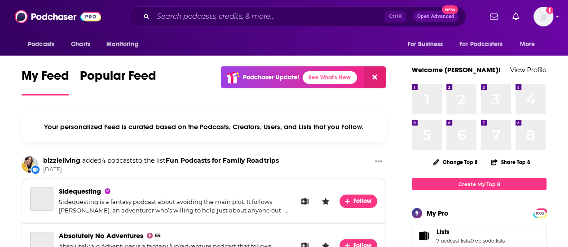 This screenshot has height=247, width=568. What do you see at coordinates (450, 9) in the screenshot?
I see `span: New` at bounding box center [450, 9].